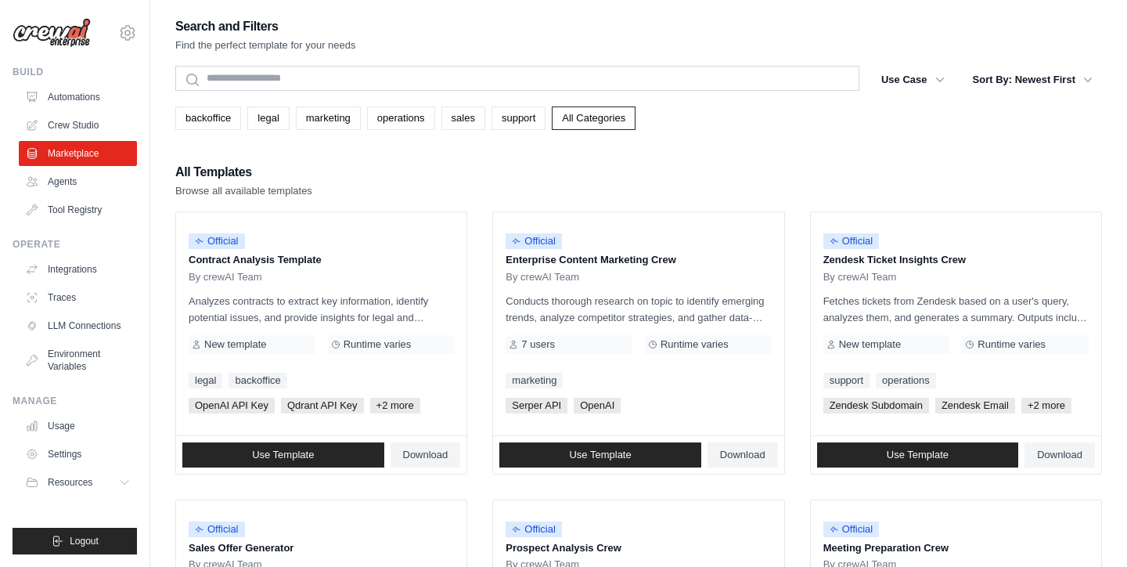 Image resolution: width=1127 pixels, height=567 pixels. I want to click on button: Use Case, so click(912, 80).